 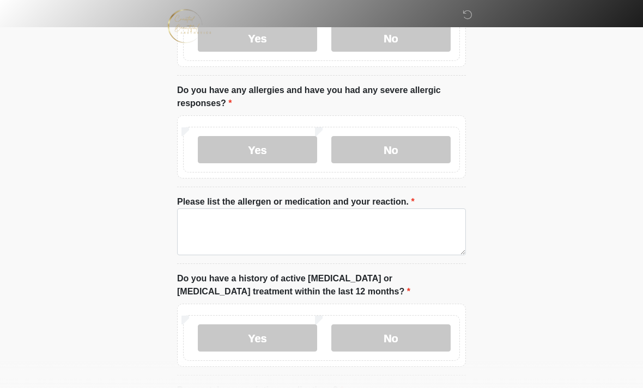 What do you see at coordinates (321, 97) in the screenshot?
I see `label: Do you have any allergies and have you had any severe allergic responses?` at bounding box center [321, 97].